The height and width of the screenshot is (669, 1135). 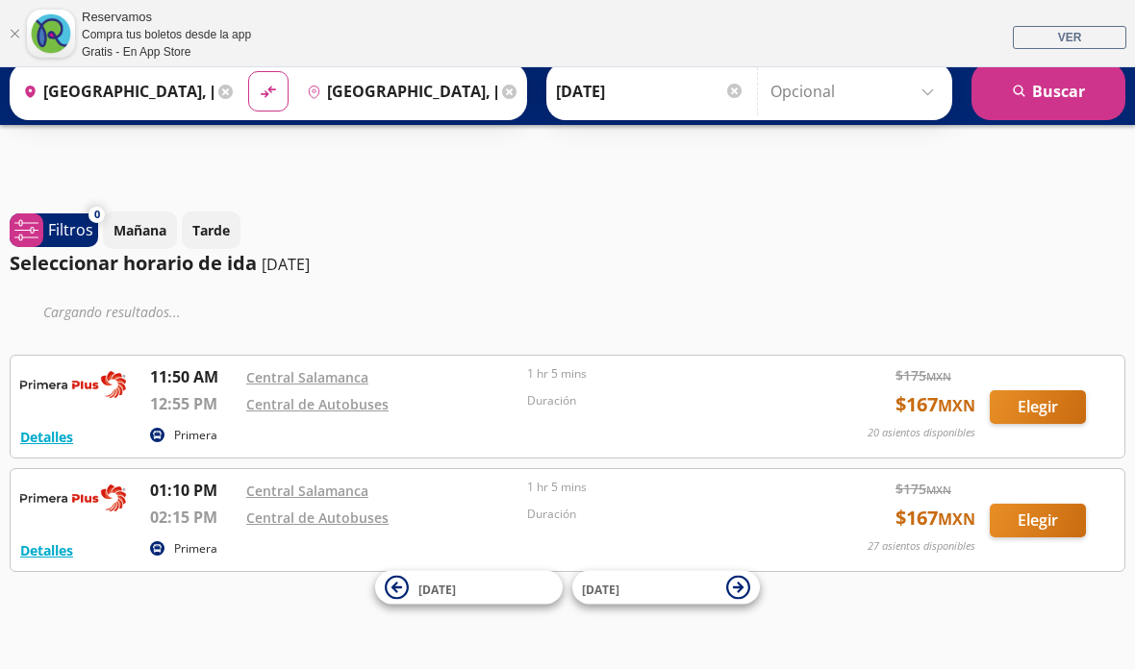 I want to click on input: Opcional, so click(x=856, y=91).